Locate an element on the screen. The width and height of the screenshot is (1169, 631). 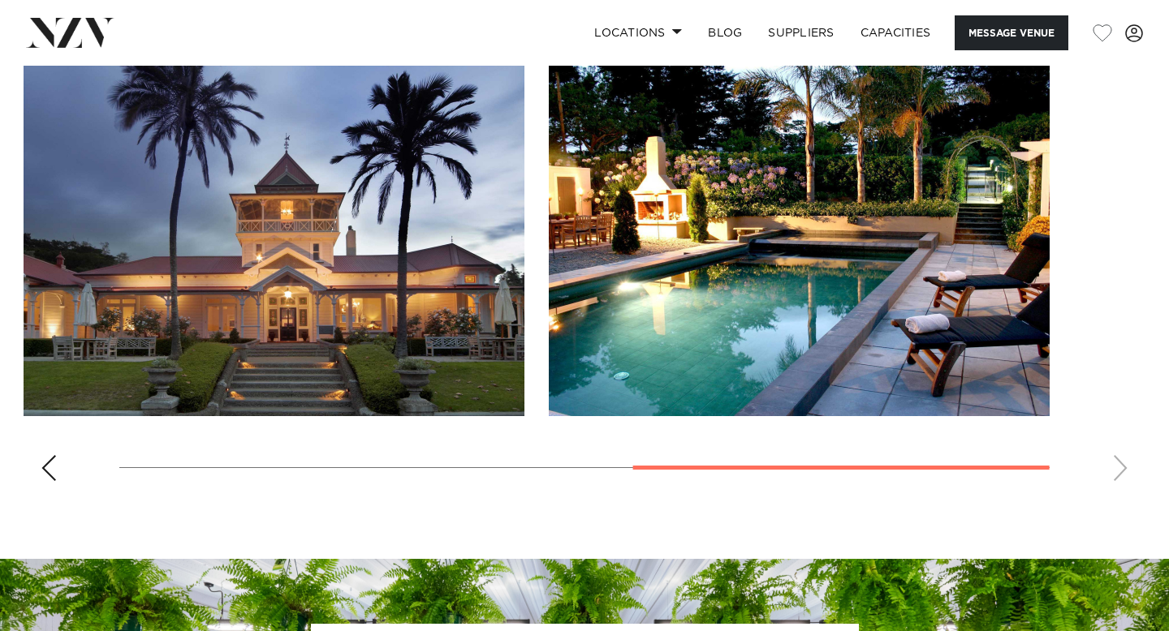
a: BLOG is located at coordinates (725, 32).